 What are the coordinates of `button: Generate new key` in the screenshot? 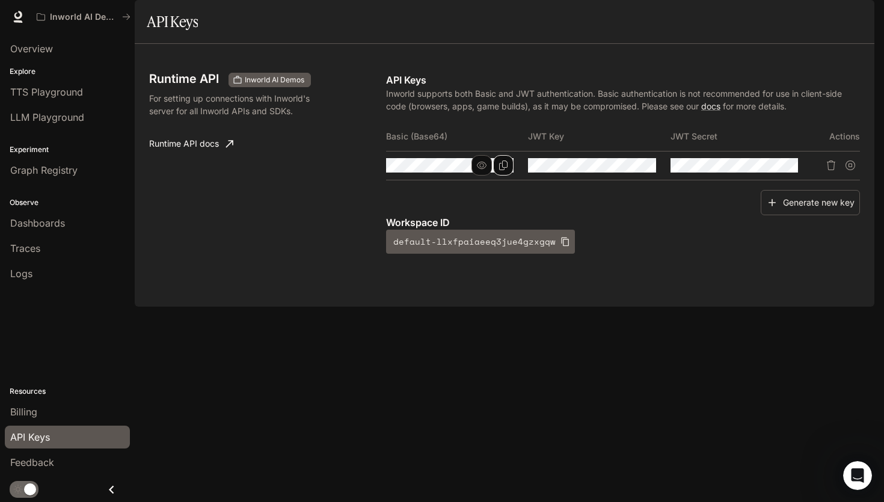 It's located at (810, 203).